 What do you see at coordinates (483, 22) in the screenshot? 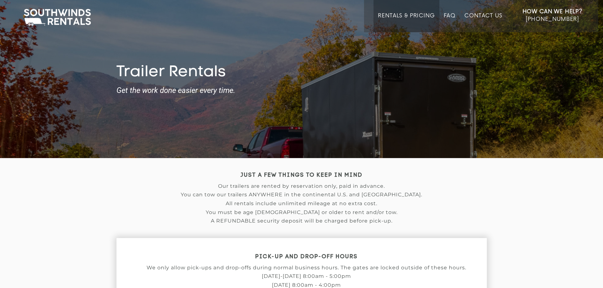
I see `a: Contact Us` at bounding box center [483, 22].